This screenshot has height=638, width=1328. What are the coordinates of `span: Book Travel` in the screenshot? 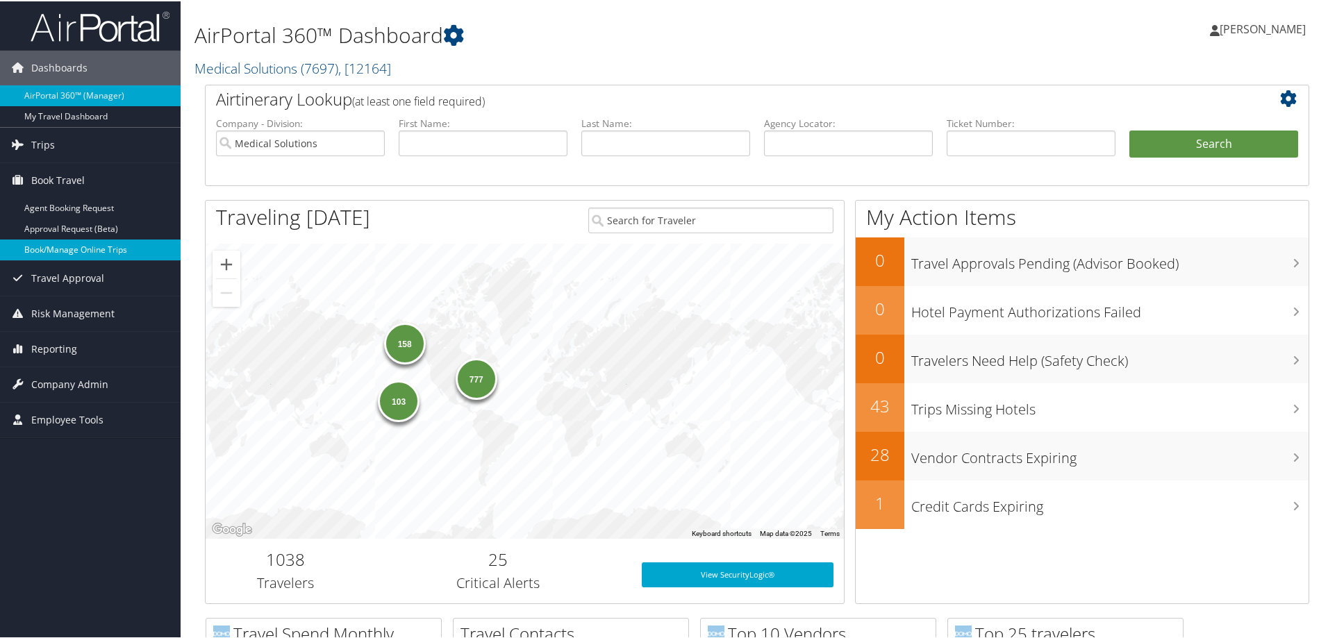 It's located at (58, 179).